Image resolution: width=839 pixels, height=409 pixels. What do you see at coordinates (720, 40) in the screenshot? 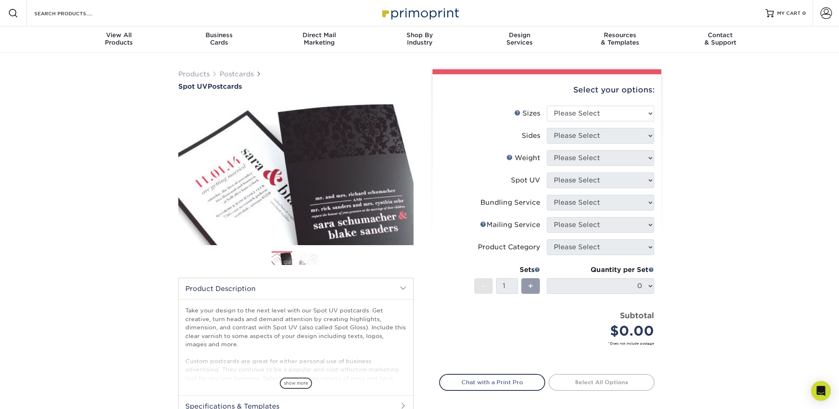
I see `a: Contact& Support` at bounding box center [720, 40].